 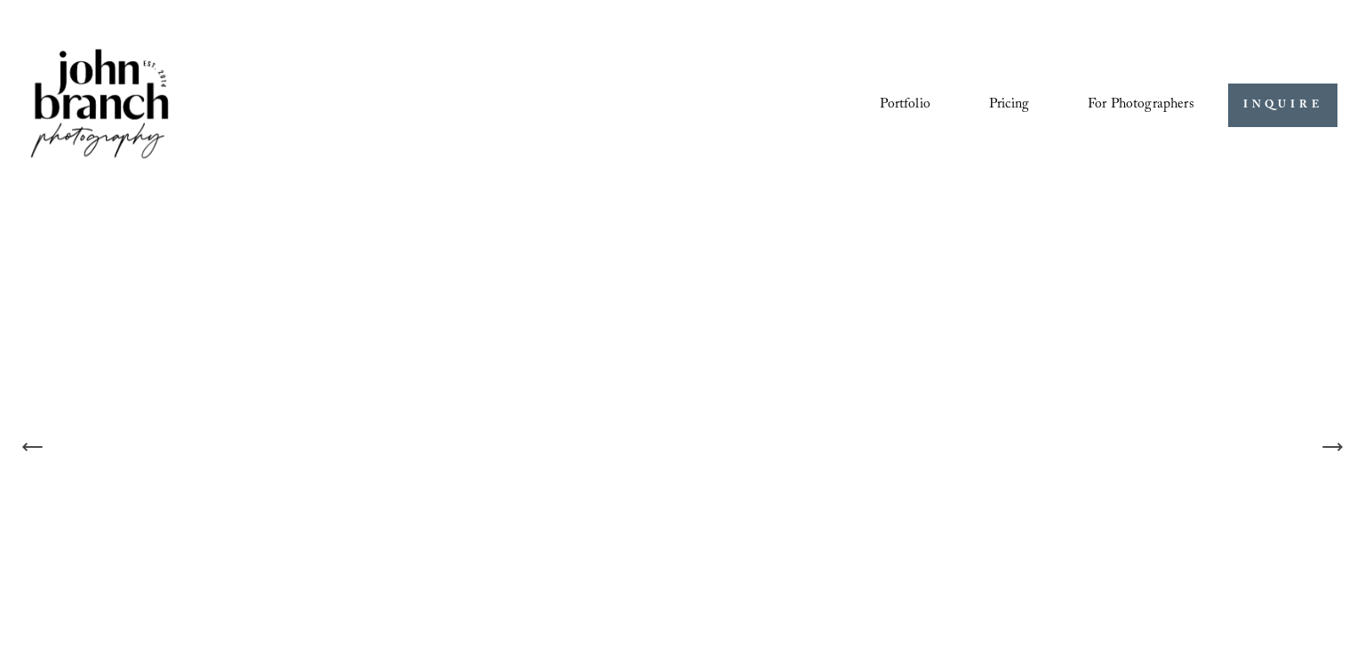 What do you see at coordinates (100, 105) in the screenshot?
I see `img: John Branch IV Photography` at bounding box center [100, 105].